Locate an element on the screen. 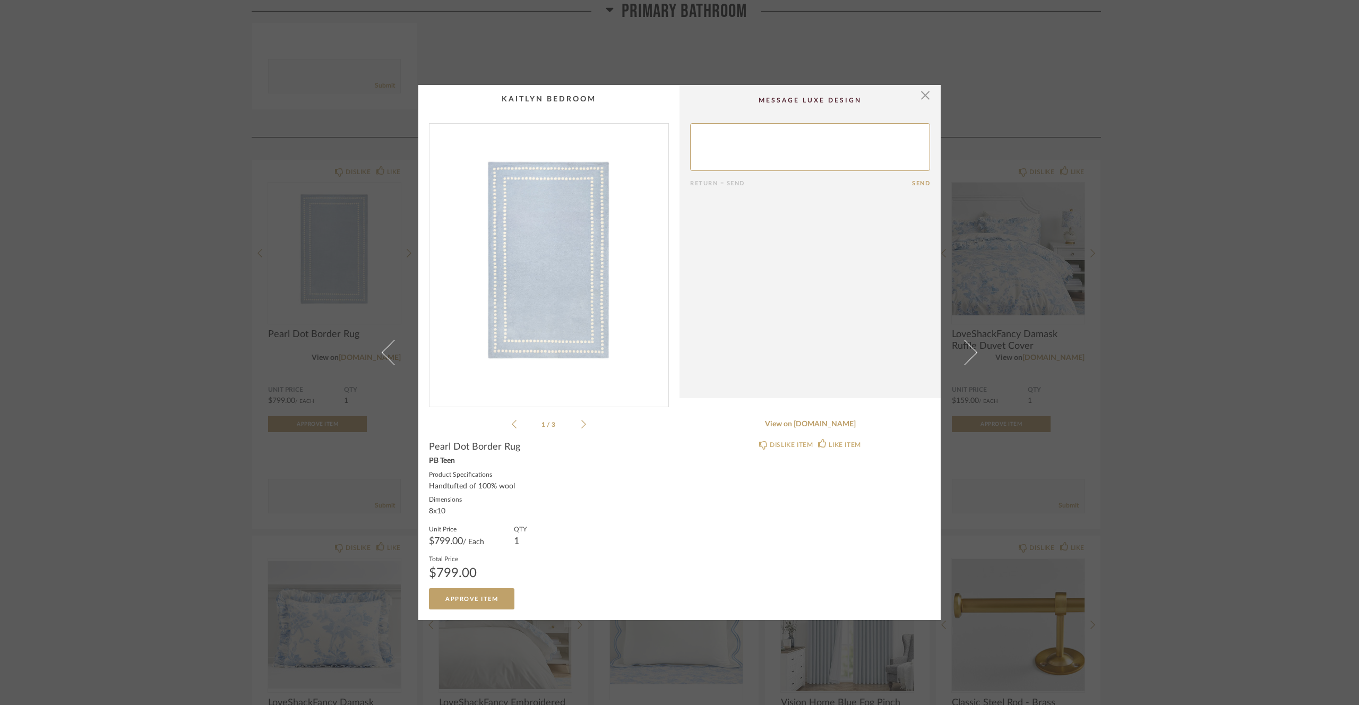  label: QTY is located at coordinates (520, 529).